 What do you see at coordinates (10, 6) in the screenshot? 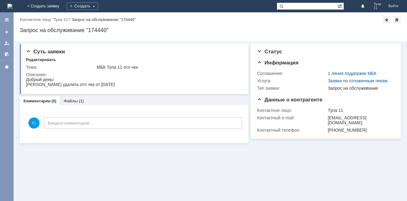
I see `img: logo` at bounding box center [10, 6].